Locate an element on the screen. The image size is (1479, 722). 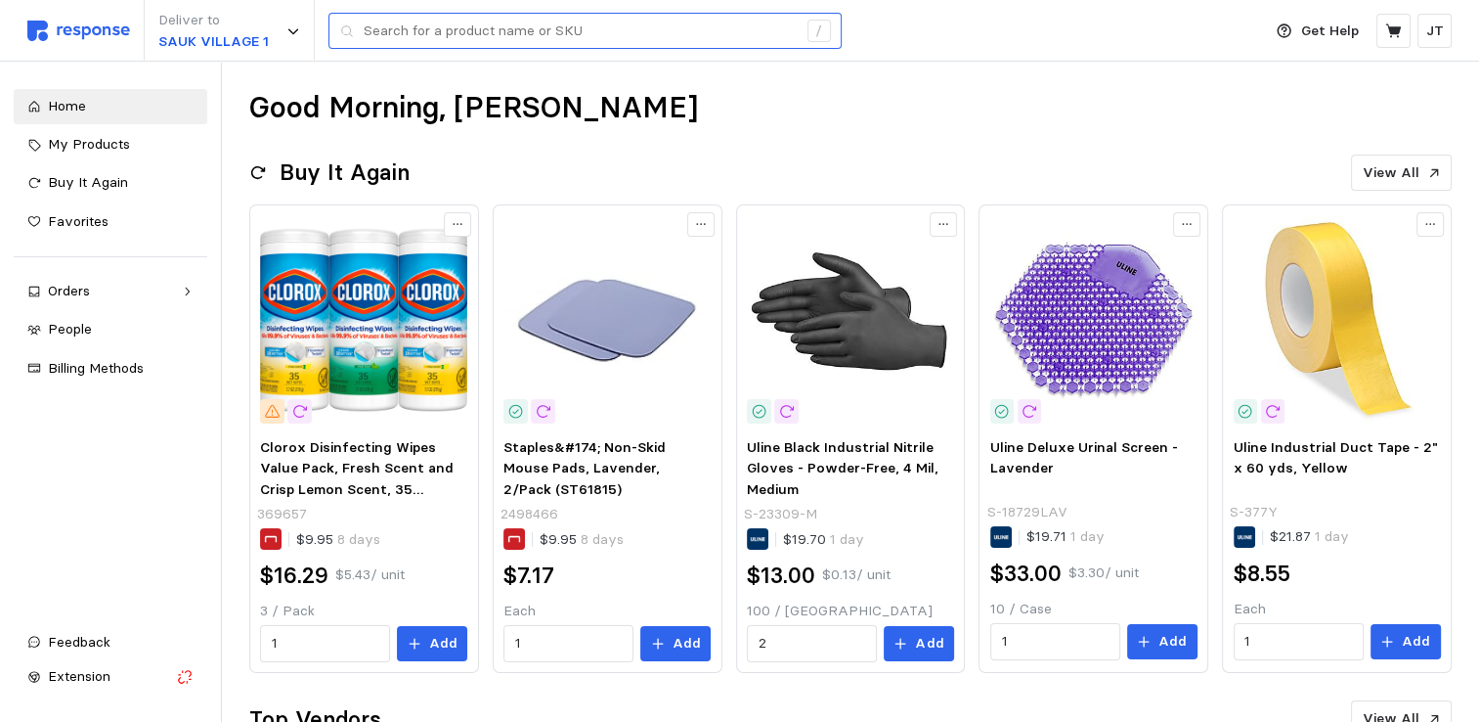
span: Billing Methods is located at coordinates (96, 368).